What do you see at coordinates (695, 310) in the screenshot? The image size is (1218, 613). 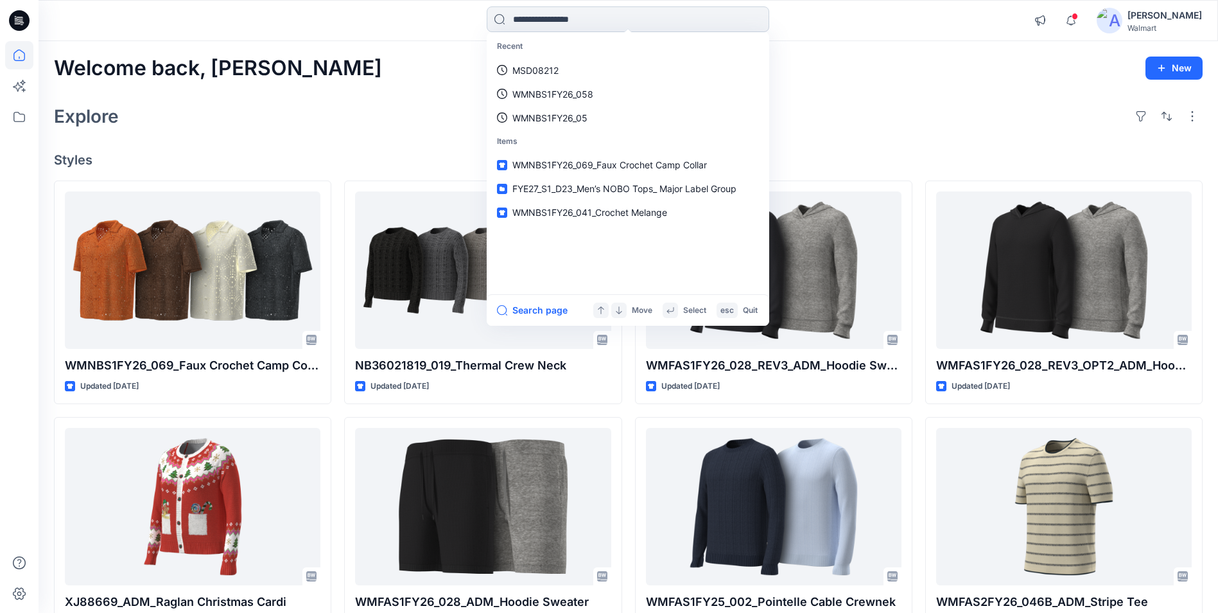 I see `p: Select` at bounding box center [695, 310].